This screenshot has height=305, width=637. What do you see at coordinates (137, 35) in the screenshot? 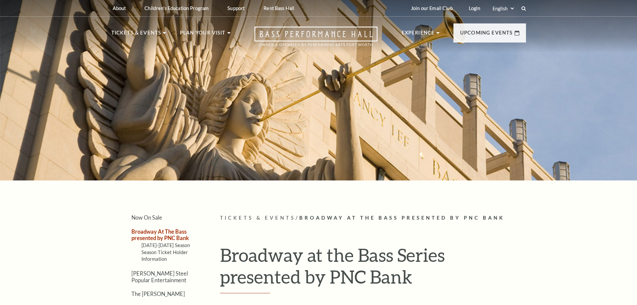
I see `p: Tickets & Events` at bounding box center [137, 35].